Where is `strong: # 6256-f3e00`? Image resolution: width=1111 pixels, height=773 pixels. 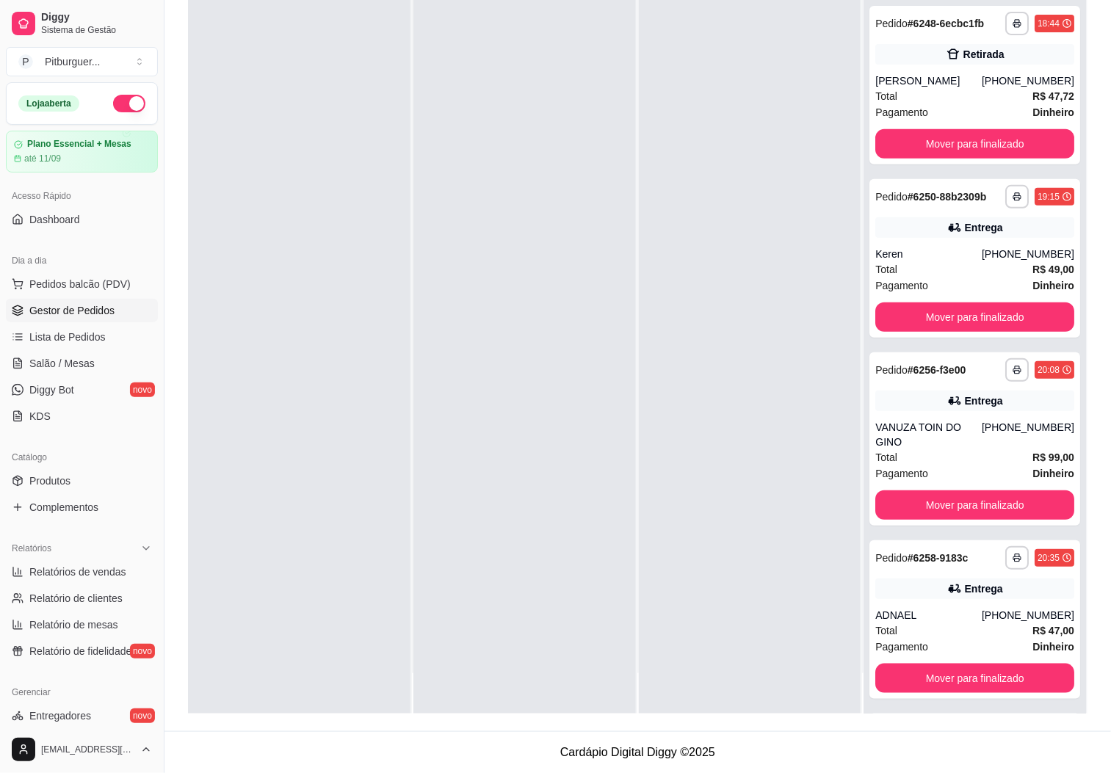 strong: # 6256-f3e00 is located at coordinates (936, 370).